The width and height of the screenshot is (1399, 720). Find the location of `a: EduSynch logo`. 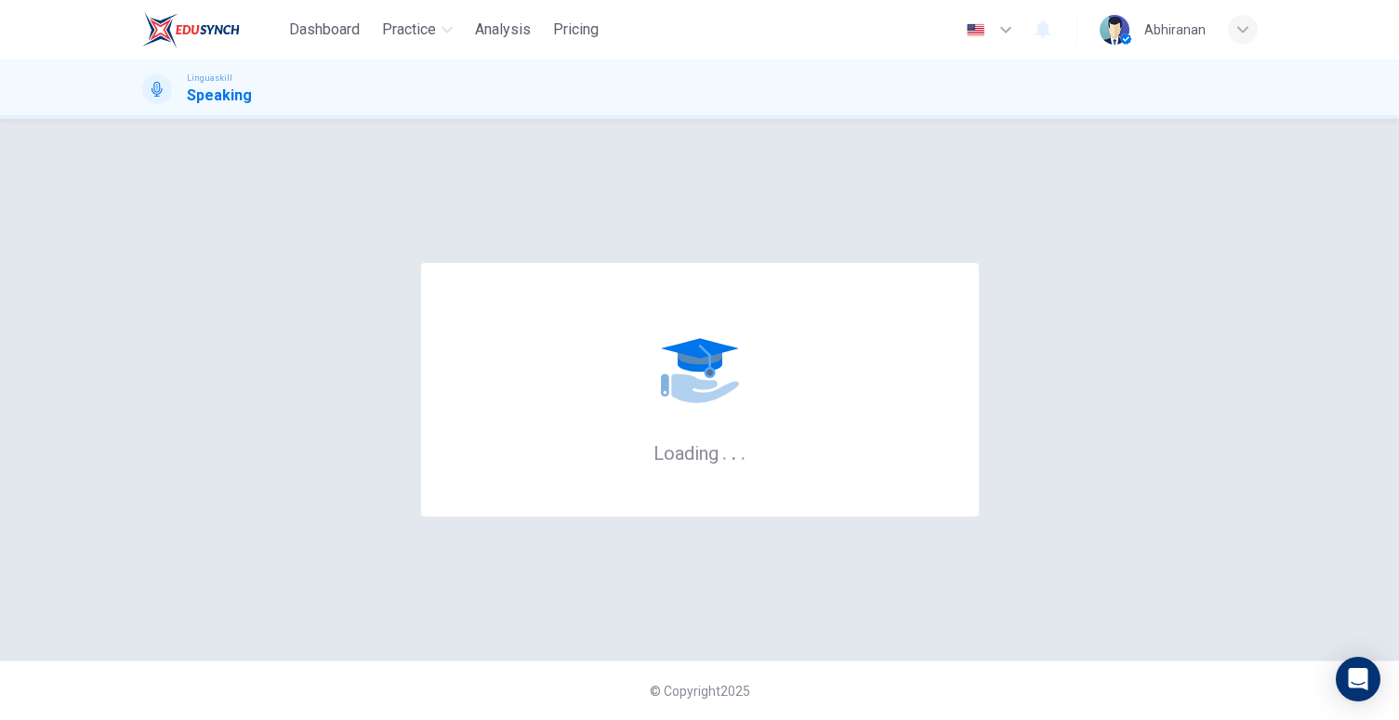

a: EduSynch logo is located at coordinates (212, 30).